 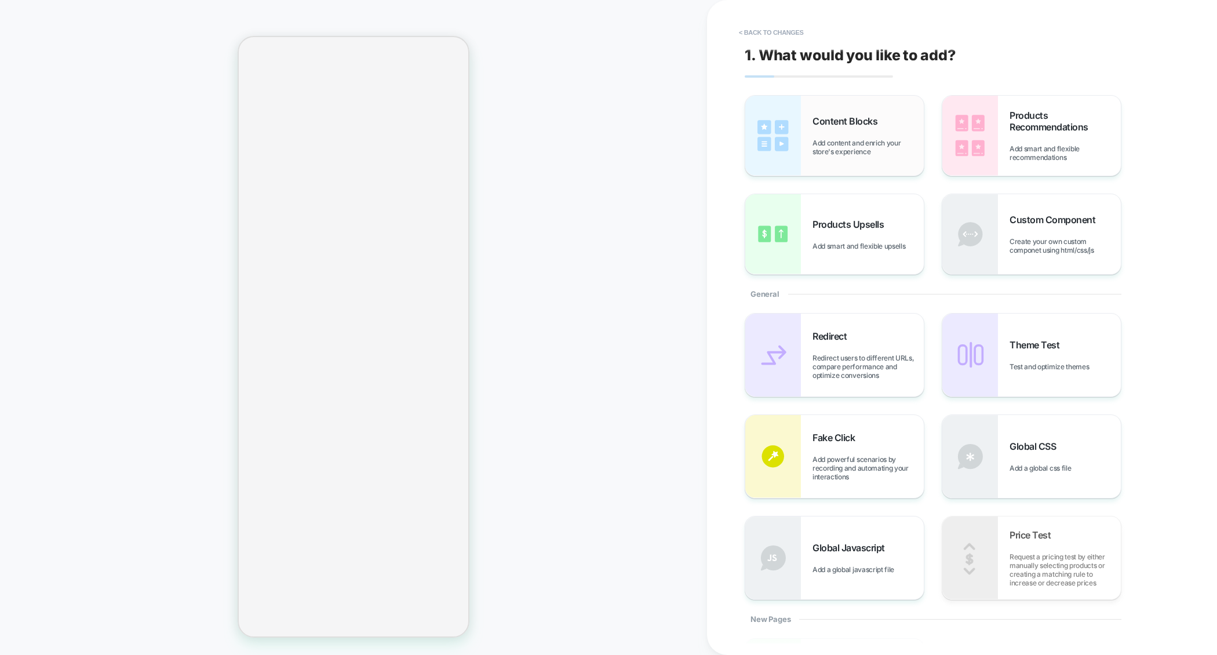 What do you see at coordinates (1065, 246) in the screenshot?
I see `span: Create your own custom componet using html/css/js` at bounding box center [1065, 246].